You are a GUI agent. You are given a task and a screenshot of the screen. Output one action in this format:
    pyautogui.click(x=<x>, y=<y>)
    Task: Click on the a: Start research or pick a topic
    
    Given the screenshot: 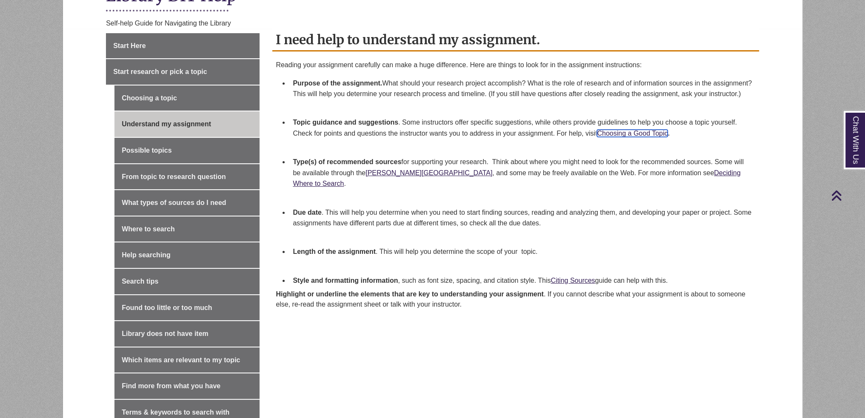 What is the action you would take?
    pyautogui.click(x=182, y=72)
    